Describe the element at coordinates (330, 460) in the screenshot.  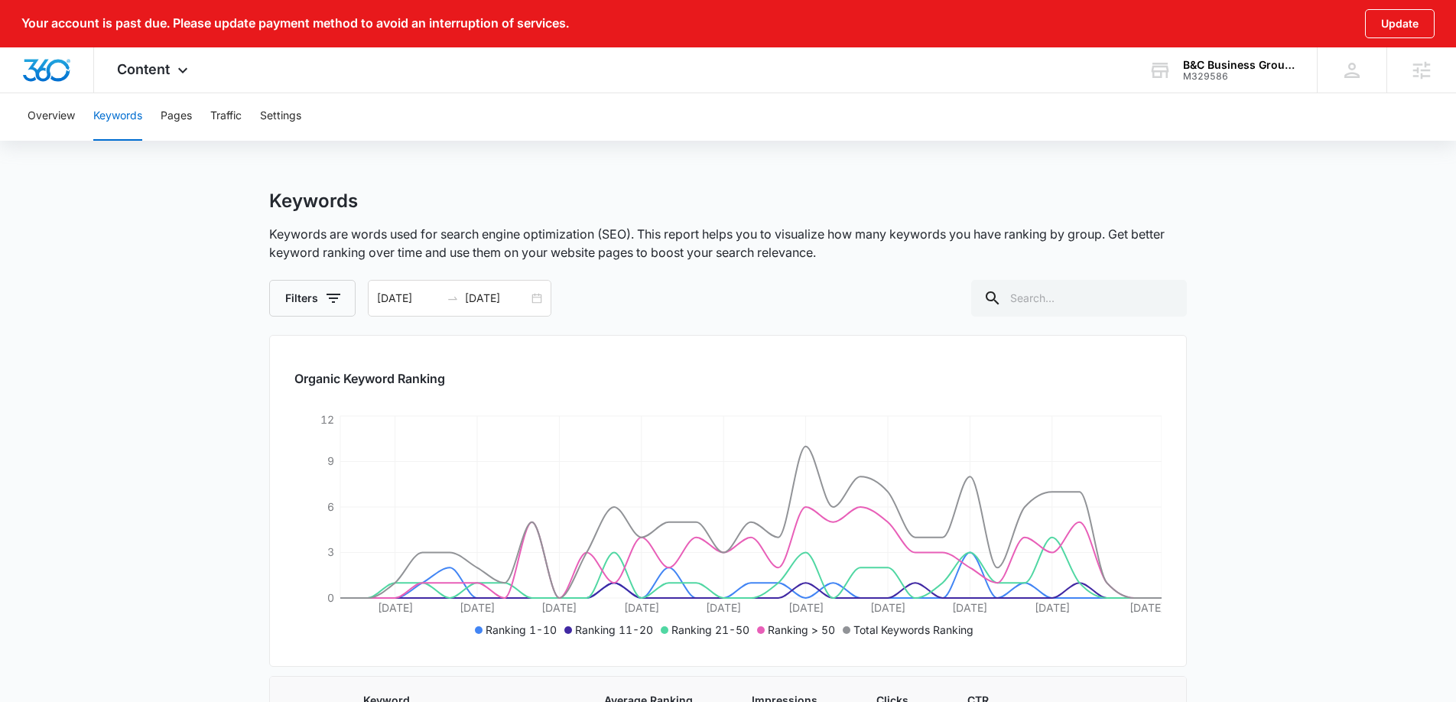
I see `tspan: 9` at that location.